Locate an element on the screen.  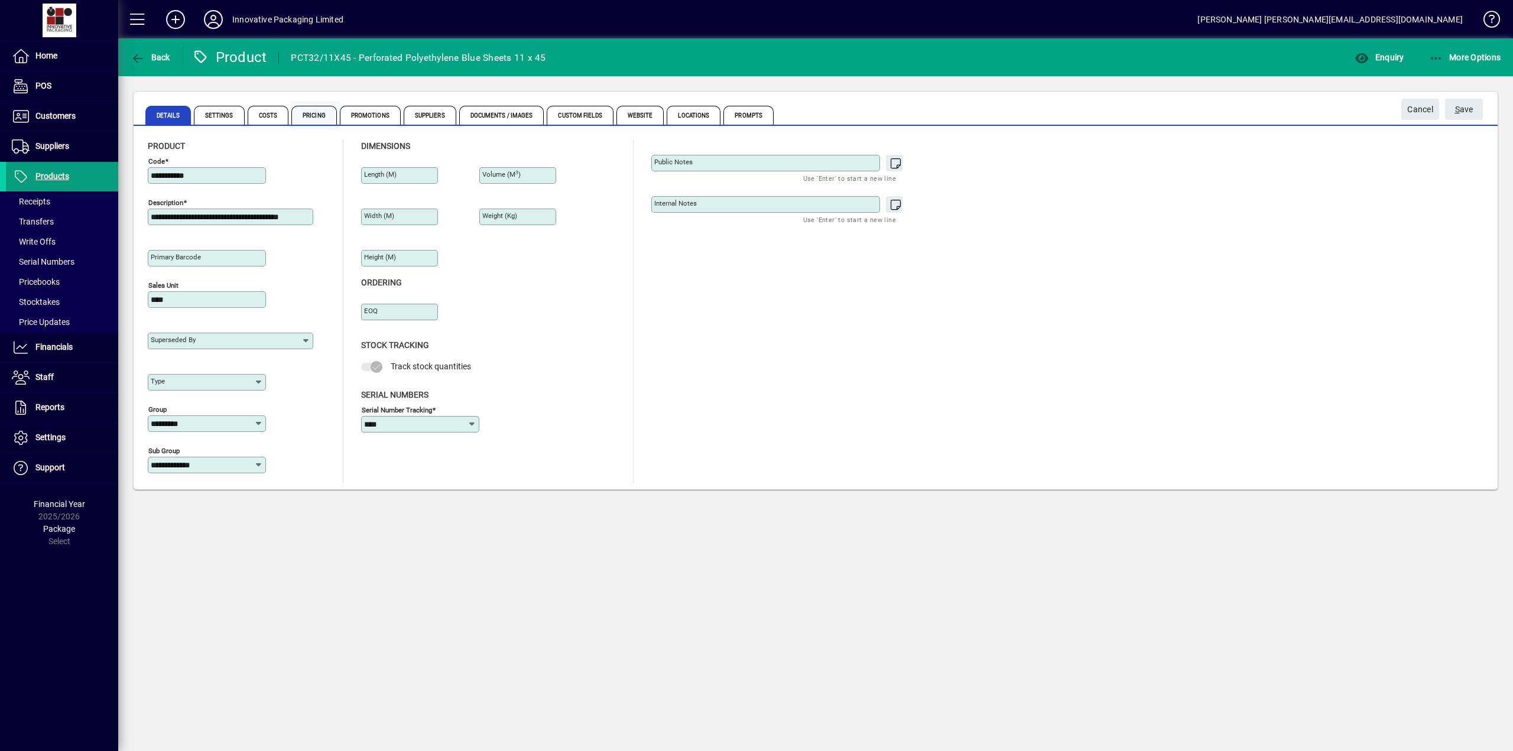
mat-label: Length (m) is located at coordinates (380, 174).